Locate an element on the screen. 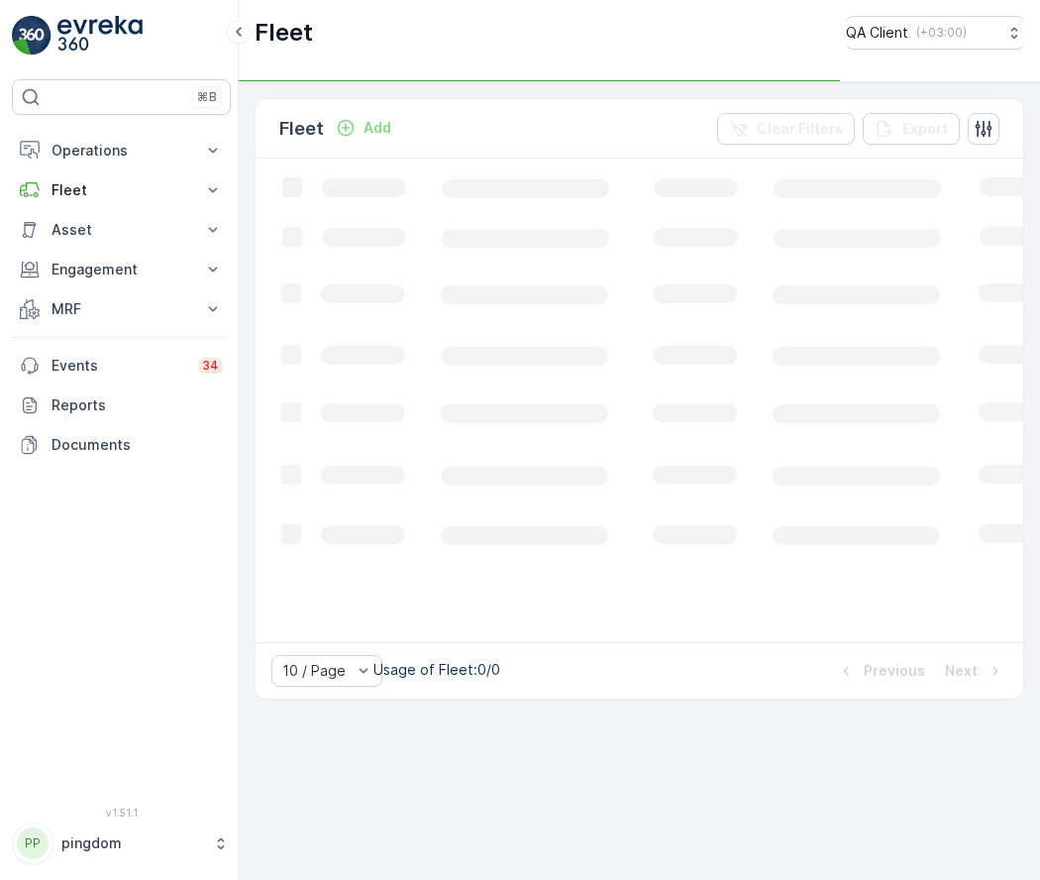 The width and height of the screenshot is (1040, 880). p: Clear Filters is located at coordinates (799, 129).